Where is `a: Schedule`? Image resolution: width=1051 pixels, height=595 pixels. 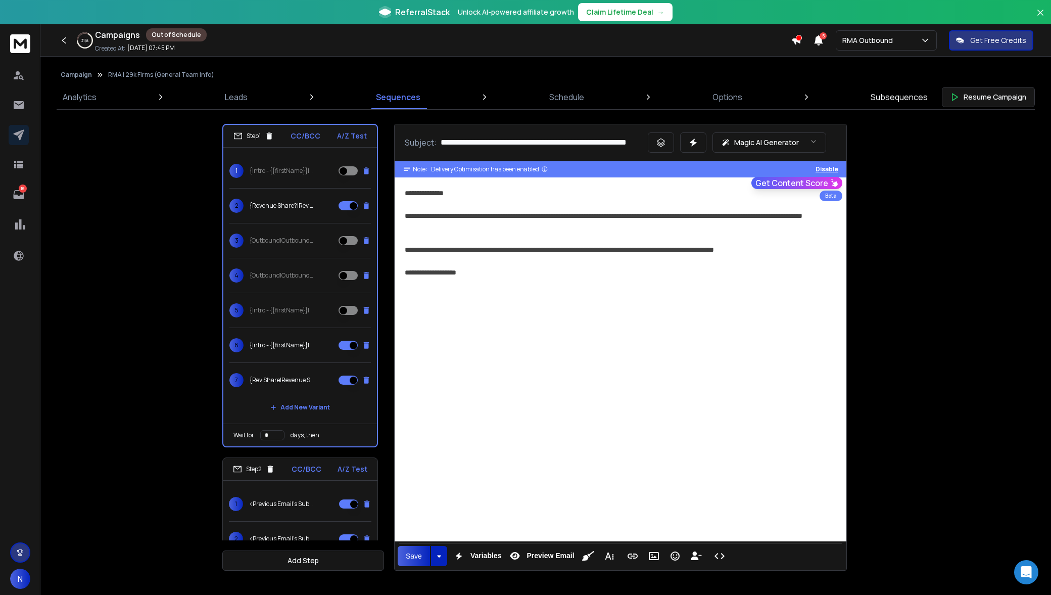 a: Schedule is located at coordinates (567, 97).